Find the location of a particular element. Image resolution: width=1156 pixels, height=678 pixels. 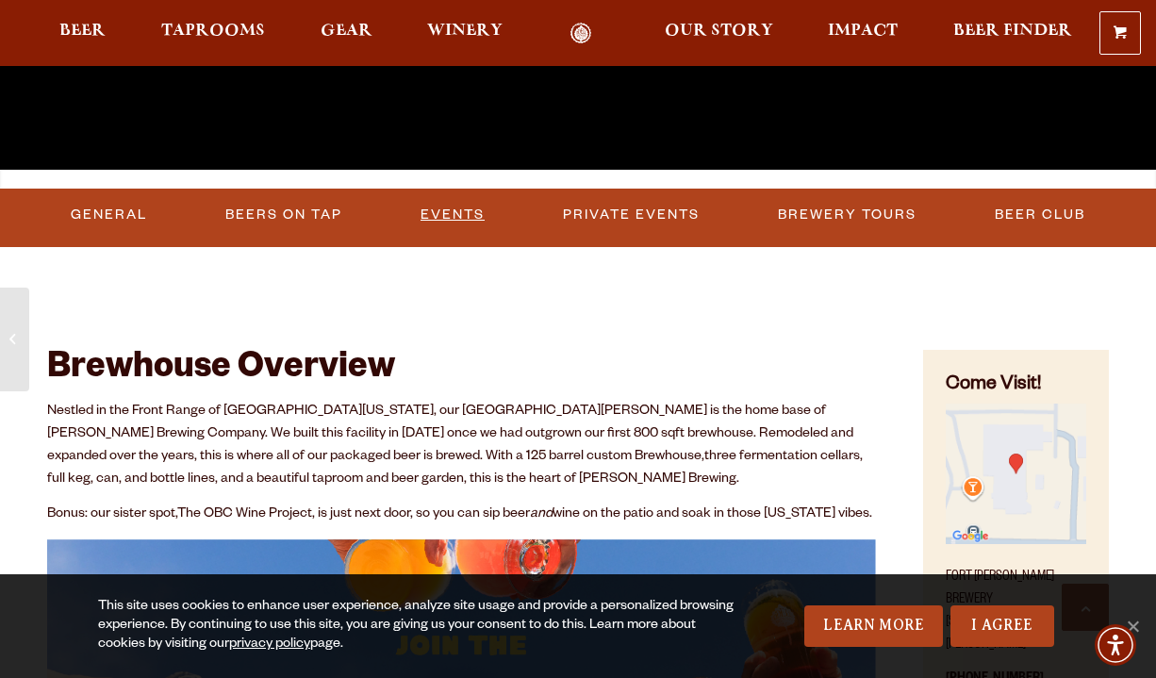

span: Gear is located at coordinates (346, 31).